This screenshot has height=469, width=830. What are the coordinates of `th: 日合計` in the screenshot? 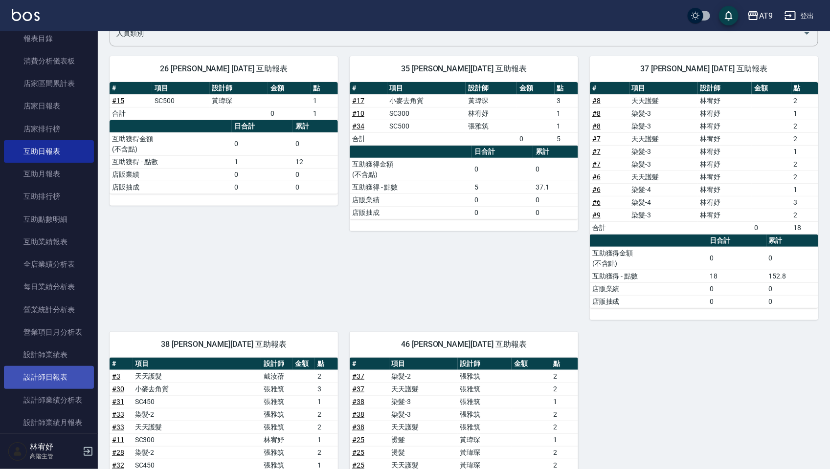 It's located at (262, 127).